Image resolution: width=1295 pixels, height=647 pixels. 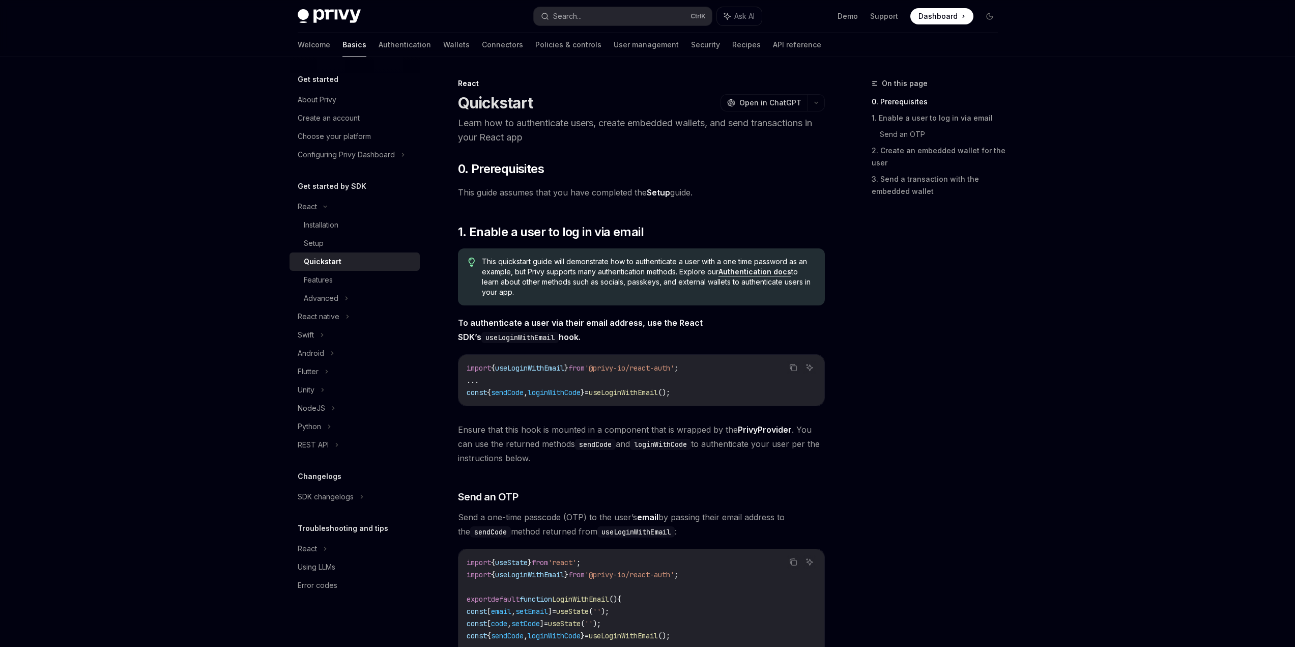 I want to click on a: 2. Create an embedded wallet for the user, so click(x=939, y=157).